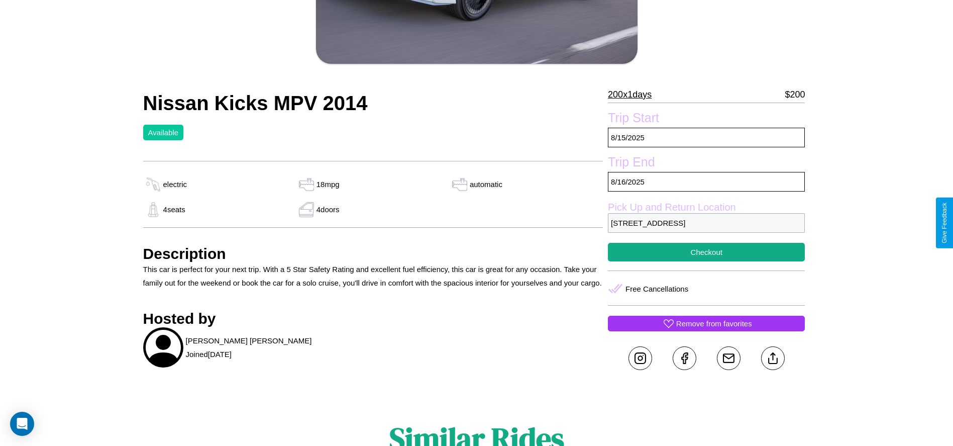 This screenshot has width=953, height=446. What do you see at coordinates (22, 424) in the screenshot?
I see `div: Open Intercom Messenger` at bounding box center [22, 424].